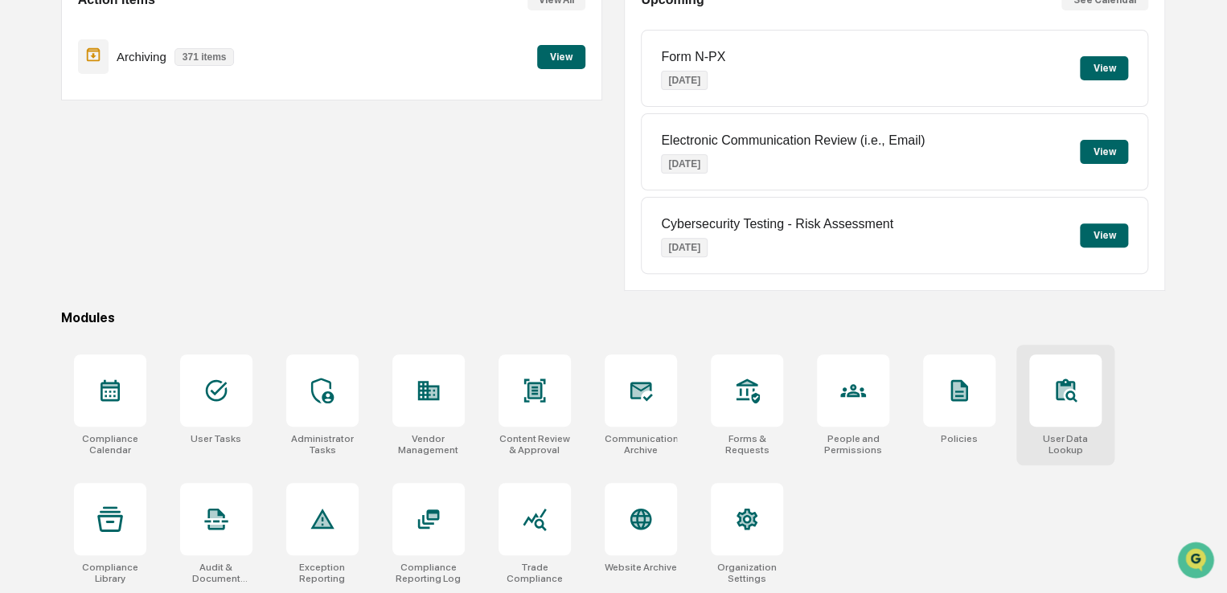 The height and width of the screenshot is (593, 1227). Describe the element at coordinates (31, 137) in the screenshot. I see `img: 1746055101610-c473b297-6a78-478c-a979-82029cc54cd1` at that location.